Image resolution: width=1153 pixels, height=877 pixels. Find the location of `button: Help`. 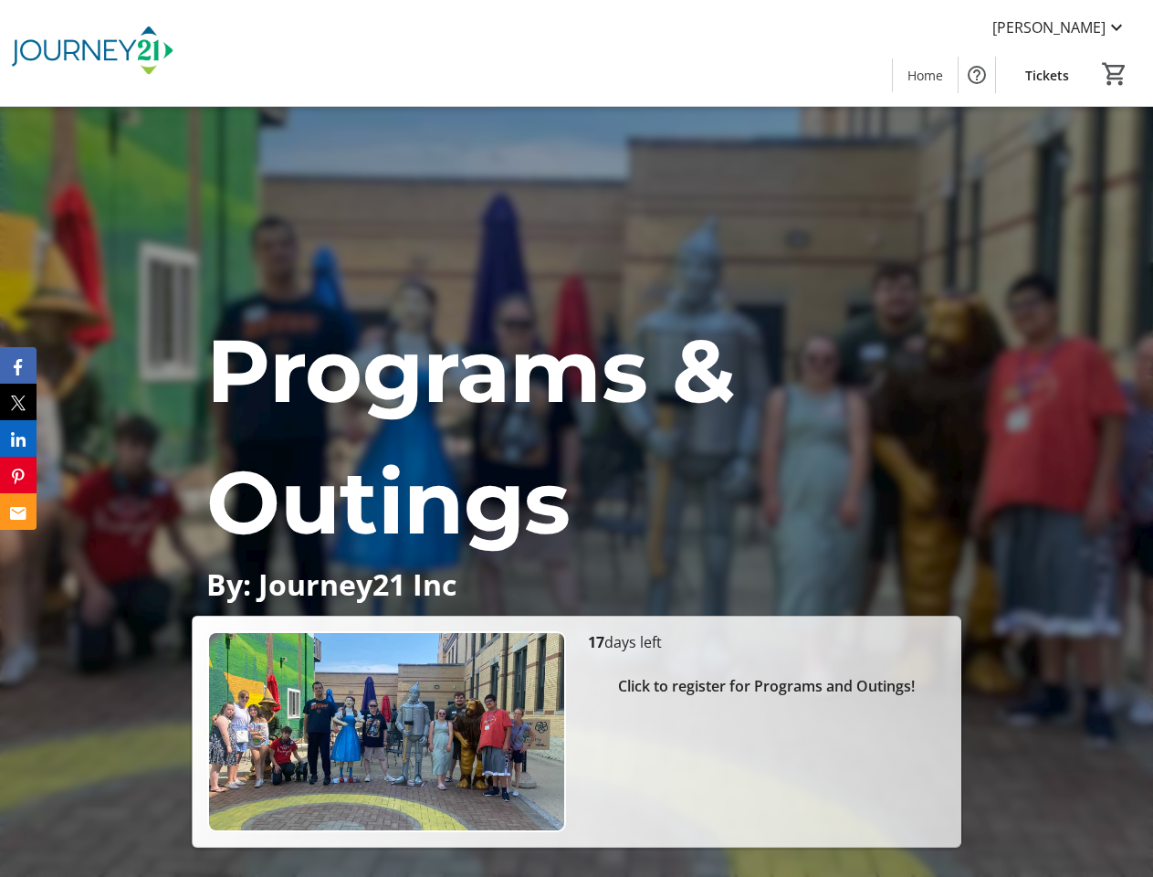

button: Help is located at coordinates (977, 75).